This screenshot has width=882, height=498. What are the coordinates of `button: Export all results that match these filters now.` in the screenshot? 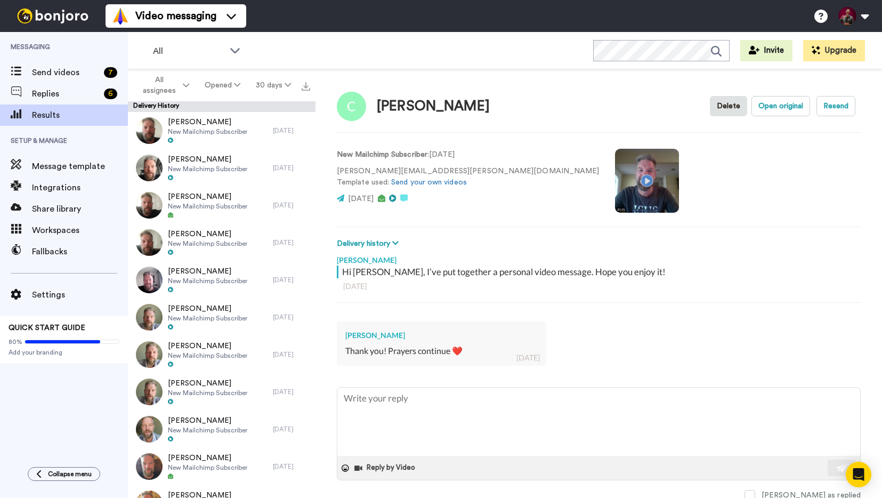 It's located at (306, 85).